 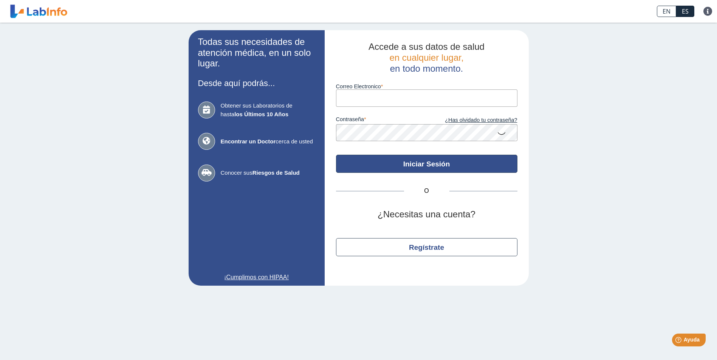 I want to click on span: cerca de usted, so click(x=268, y=142).